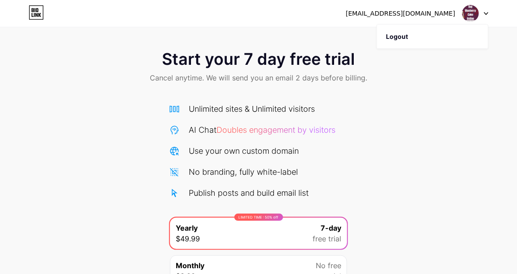 This screenshot has width=517, height=274. What do you see at coordinates (190, 266) in the screenshot?
I see `span: Monthly` at bounding box center [190, 266].